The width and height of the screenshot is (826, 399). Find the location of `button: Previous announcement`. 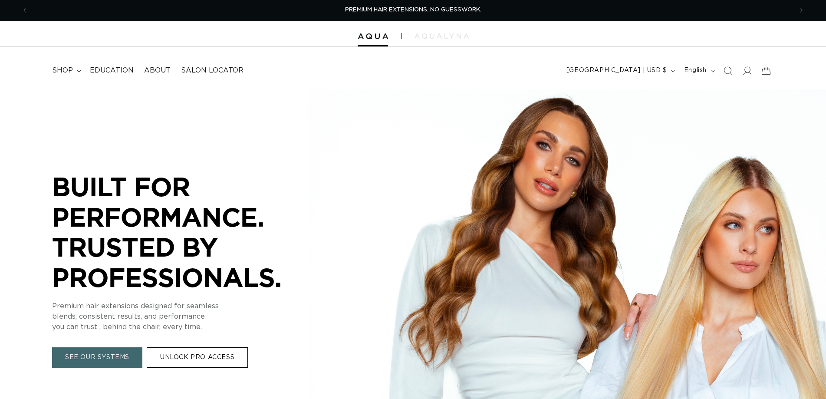

button: Previous announcement is located at coordinates (25, 10).